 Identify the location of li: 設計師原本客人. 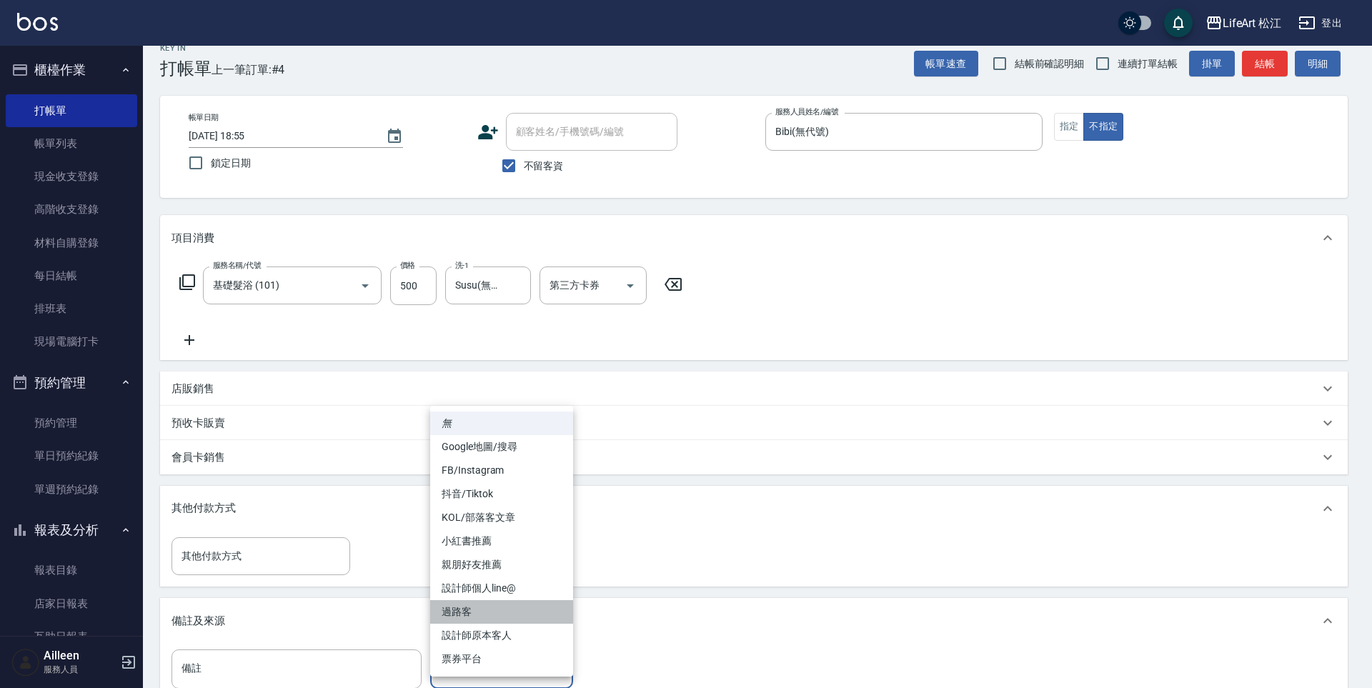
(502, 635).